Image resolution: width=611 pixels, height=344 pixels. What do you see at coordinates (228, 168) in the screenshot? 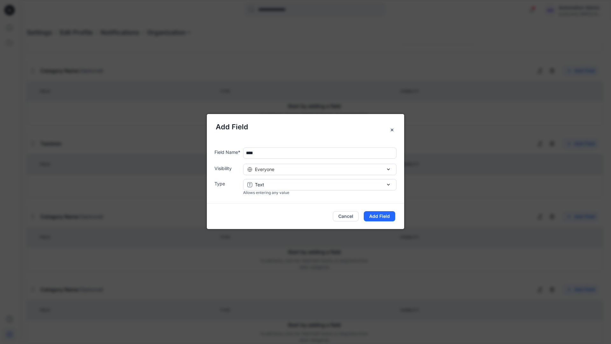
I see `label: Visibility` at bounding box center [228, 168].